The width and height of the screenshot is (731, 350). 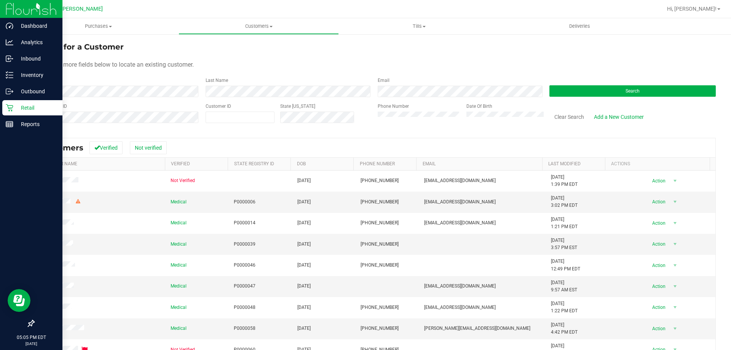 What do you see at coordinates (36, 75) in the screenshot?
I see `p: Inventory` at bounding box center [36, 75].